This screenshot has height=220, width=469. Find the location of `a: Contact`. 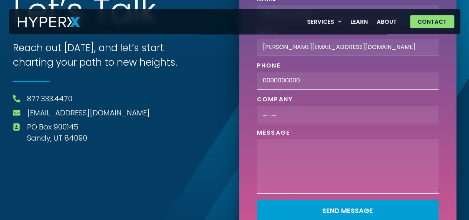

a: Contact is located at coordinates (432, 22).